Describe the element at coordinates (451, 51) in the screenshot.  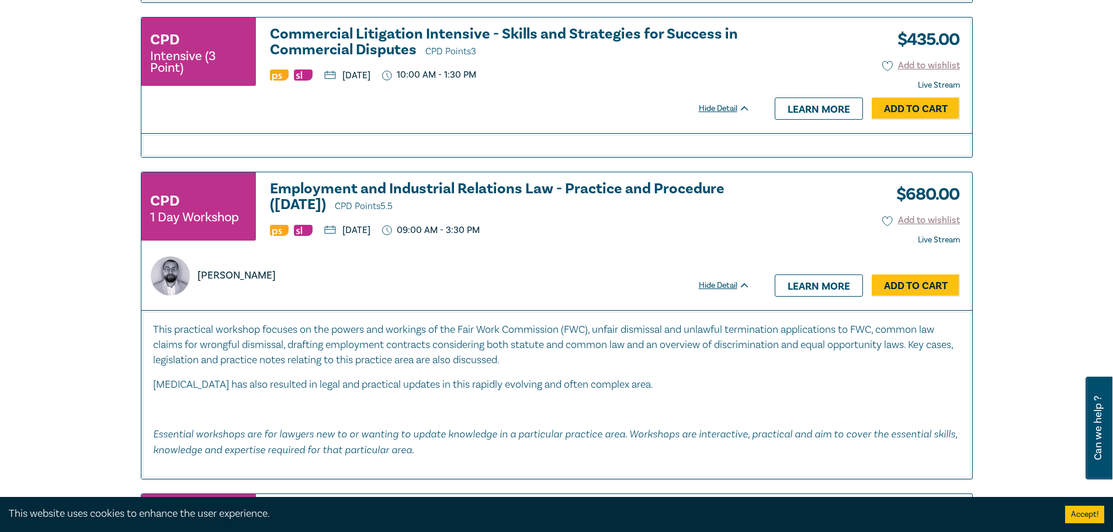
I see `span: CPD Points 3` at that location.